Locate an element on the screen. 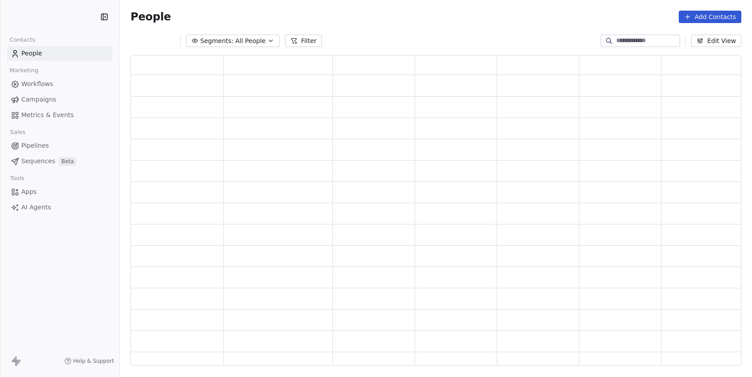 Image resolution: width=752 pixels, height=377 pixels. span: Workflows is located at coordinates (37, 84).